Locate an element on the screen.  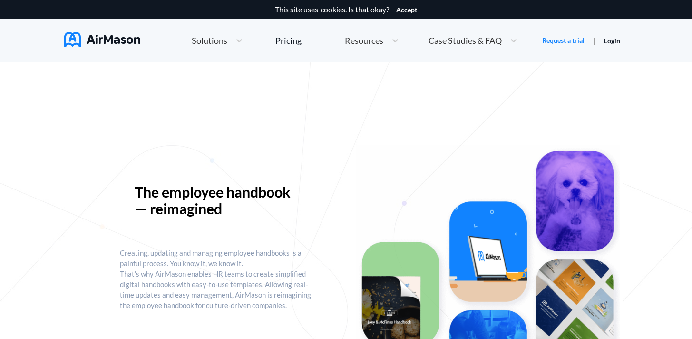
button: Accept cookies is located at coordinates (407, 10).